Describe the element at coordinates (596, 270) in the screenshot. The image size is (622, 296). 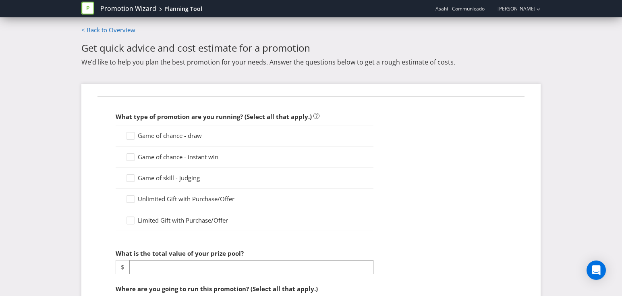
I see `div: Open Intercom Messenger` at that location.